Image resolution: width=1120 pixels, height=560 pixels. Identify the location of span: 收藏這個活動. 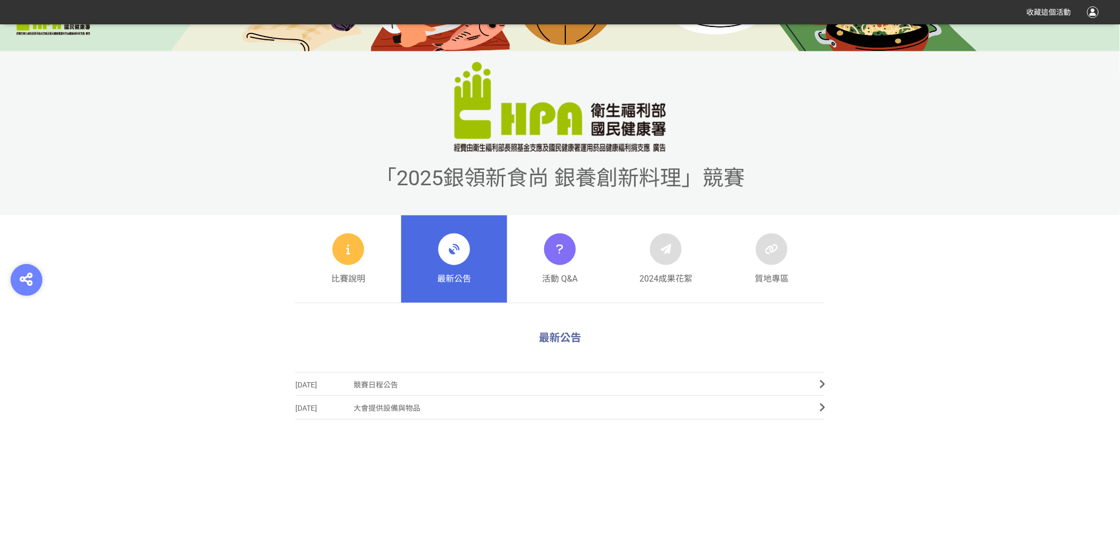
(1049, 12).